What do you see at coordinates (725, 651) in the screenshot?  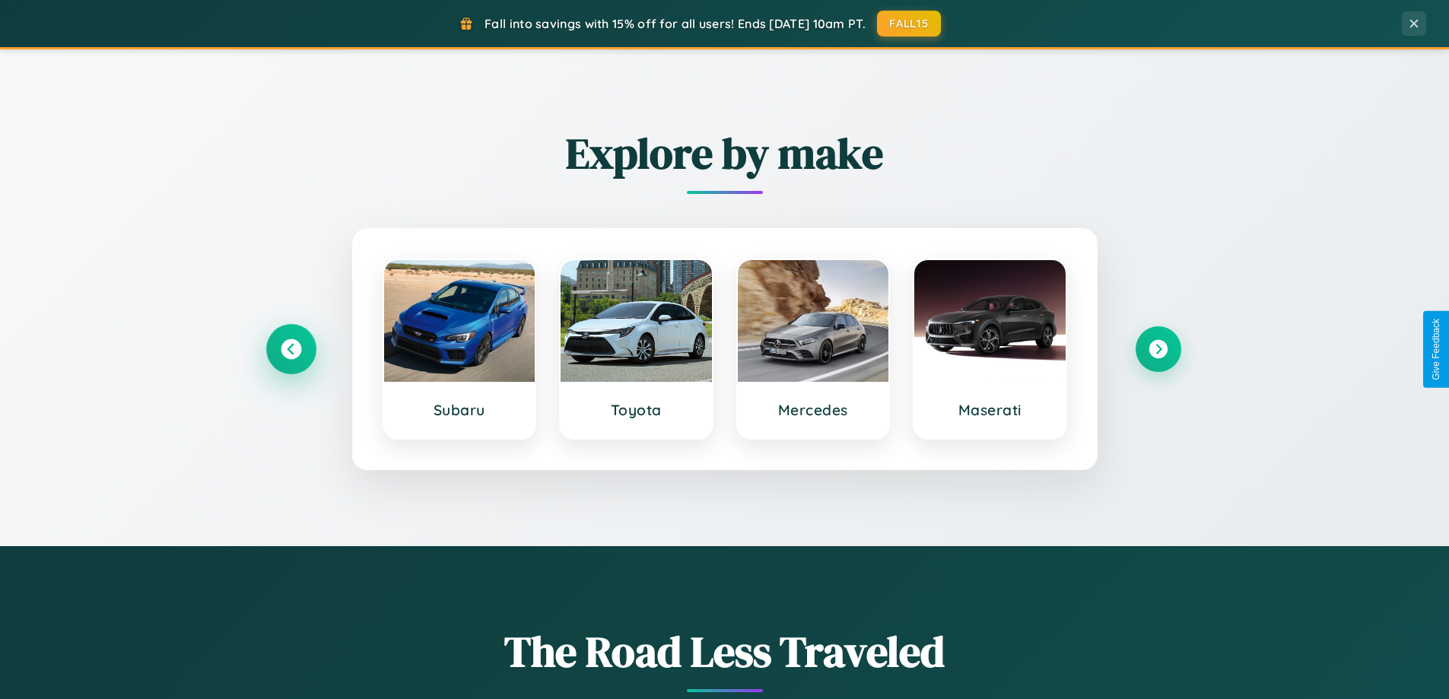 I see `h1: The Road Less Traveled` at bounding box center [725, 651].